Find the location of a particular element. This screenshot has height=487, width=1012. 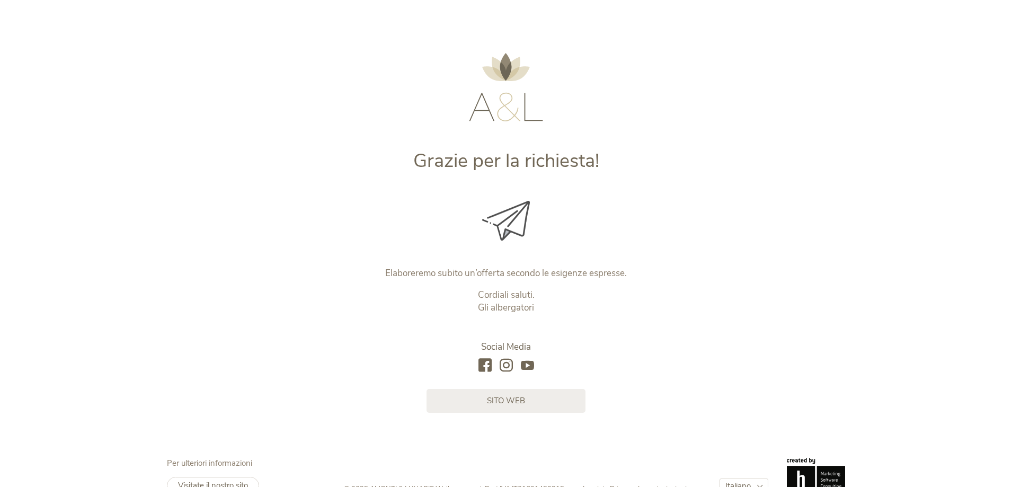

a: sito web is located at coordinates (506, 401).